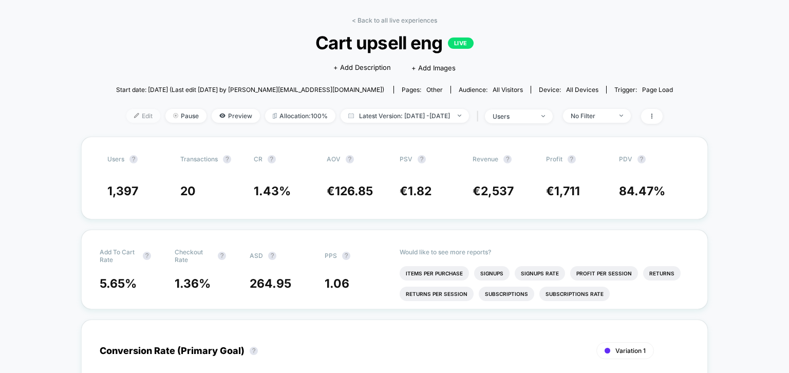 This screenshot has height=373, width=789. What do you see at coordinates (272, 191) in the screenshot?
I see `span: 1.43 %` at bounding box center [272, 191].